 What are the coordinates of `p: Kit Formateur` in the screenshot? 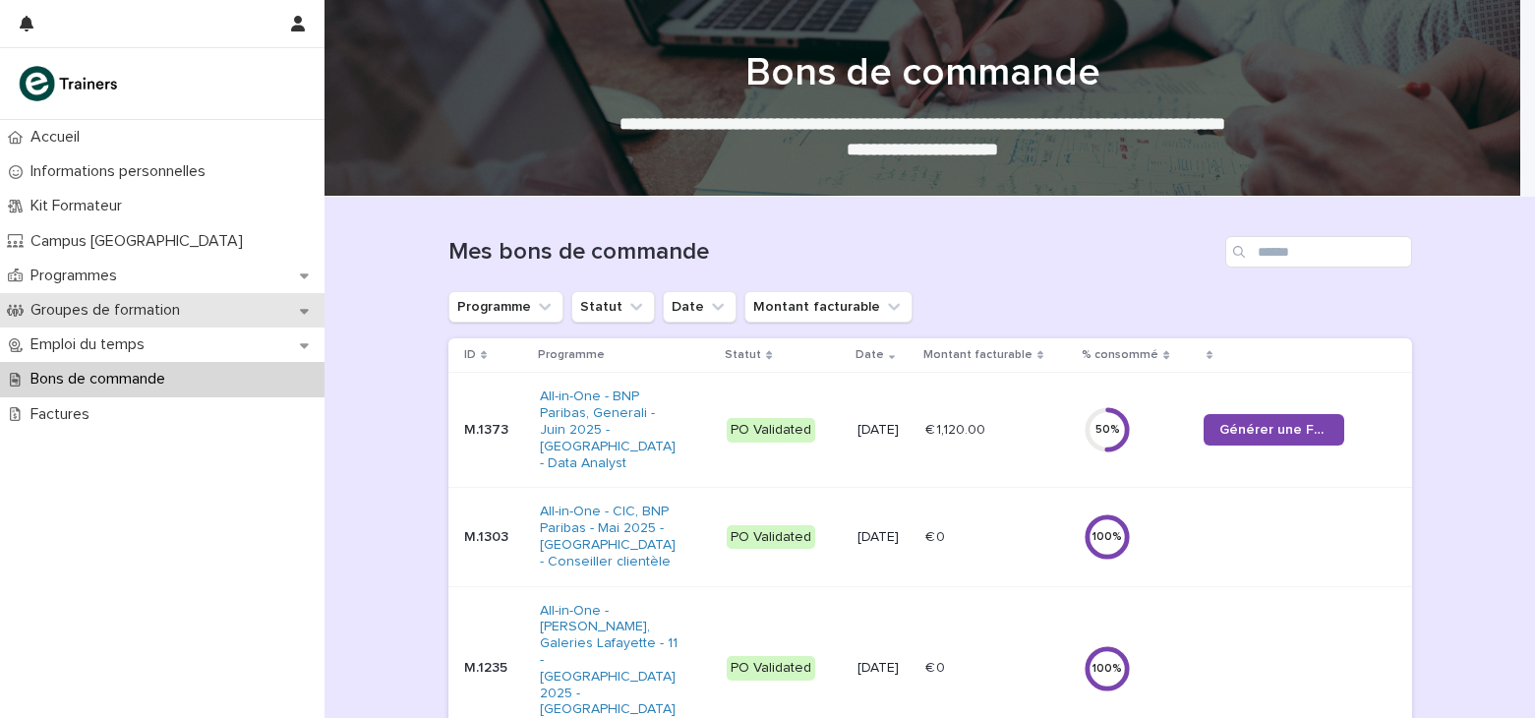 It's located at (80, 206).